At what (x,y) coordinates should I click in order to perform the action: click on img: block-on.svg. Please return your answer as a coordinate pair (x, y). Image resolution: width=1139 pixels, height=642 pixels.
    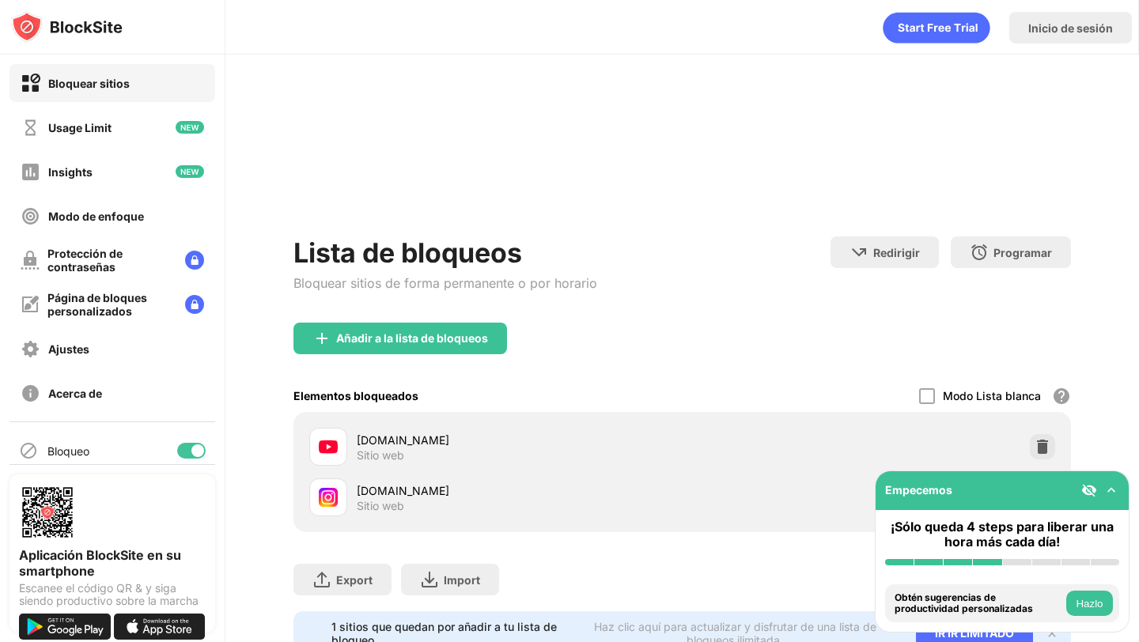
    Looking at the image, I should click on (30, 83).